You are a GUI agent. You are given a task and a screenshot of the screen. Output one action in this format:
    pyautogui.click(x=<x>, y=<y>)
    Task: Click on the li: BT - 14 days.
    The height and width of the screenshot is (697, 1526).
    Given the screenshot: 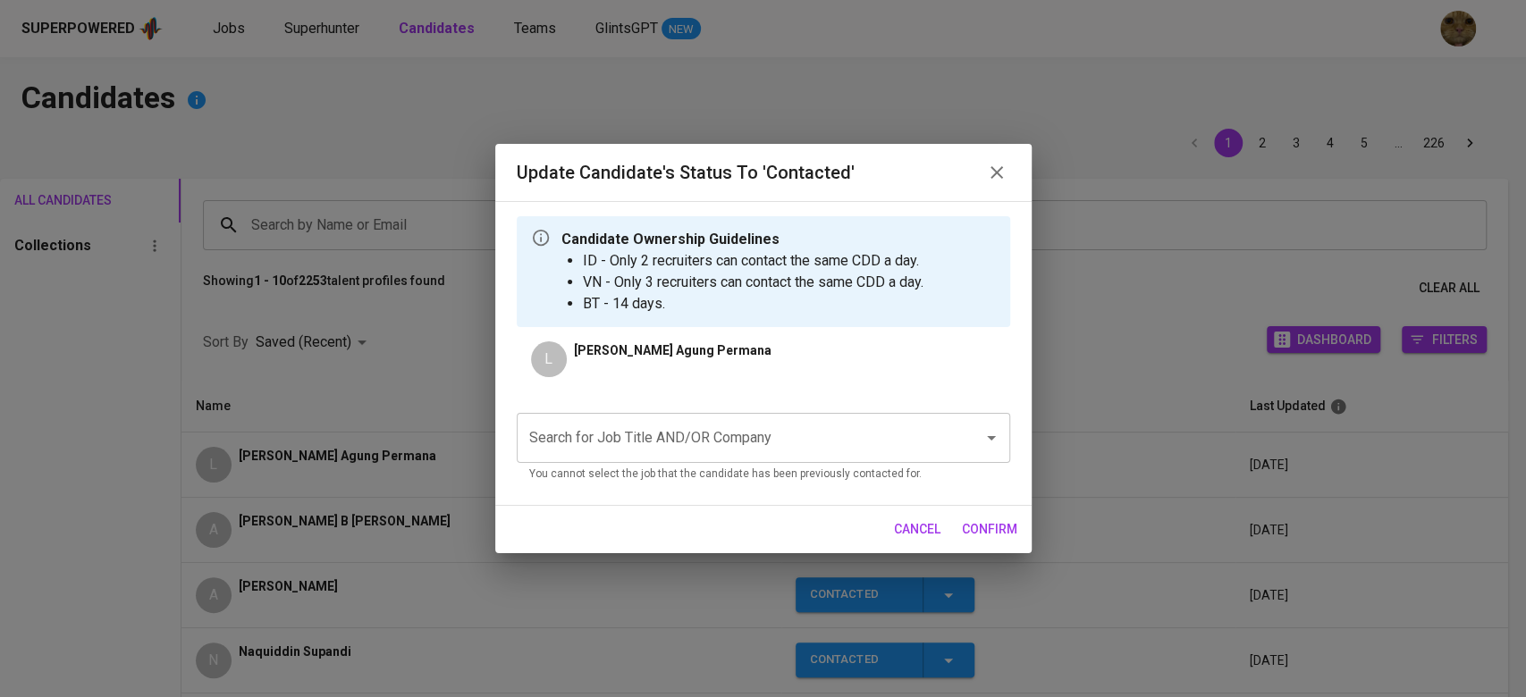 What is the action you would take?
    pyautogui.click(x=753, y=304)
    